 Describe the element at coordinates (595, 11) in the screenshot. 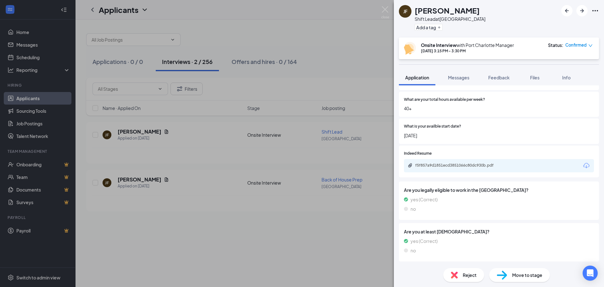

I see `svg: Ellipses` at that location.